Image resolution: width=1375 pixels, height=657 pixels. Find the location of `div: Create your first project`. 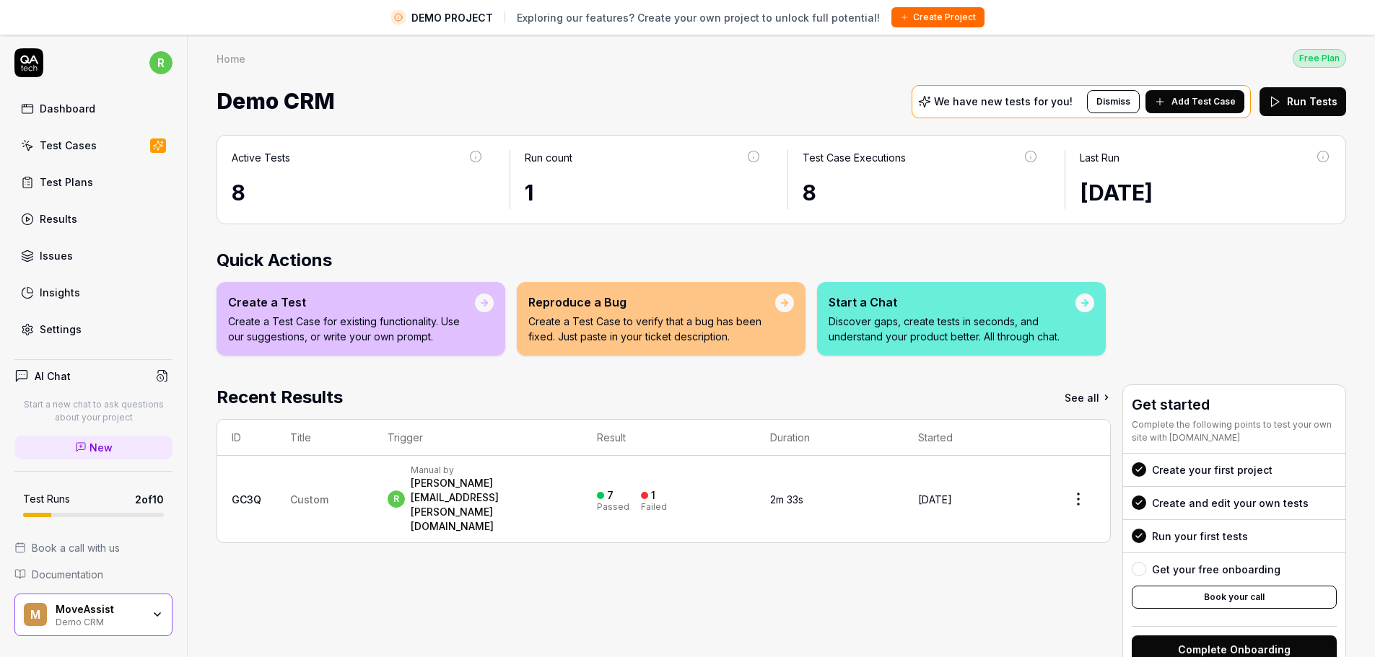

div: Create your first project is located at coordinates (1211, 470).